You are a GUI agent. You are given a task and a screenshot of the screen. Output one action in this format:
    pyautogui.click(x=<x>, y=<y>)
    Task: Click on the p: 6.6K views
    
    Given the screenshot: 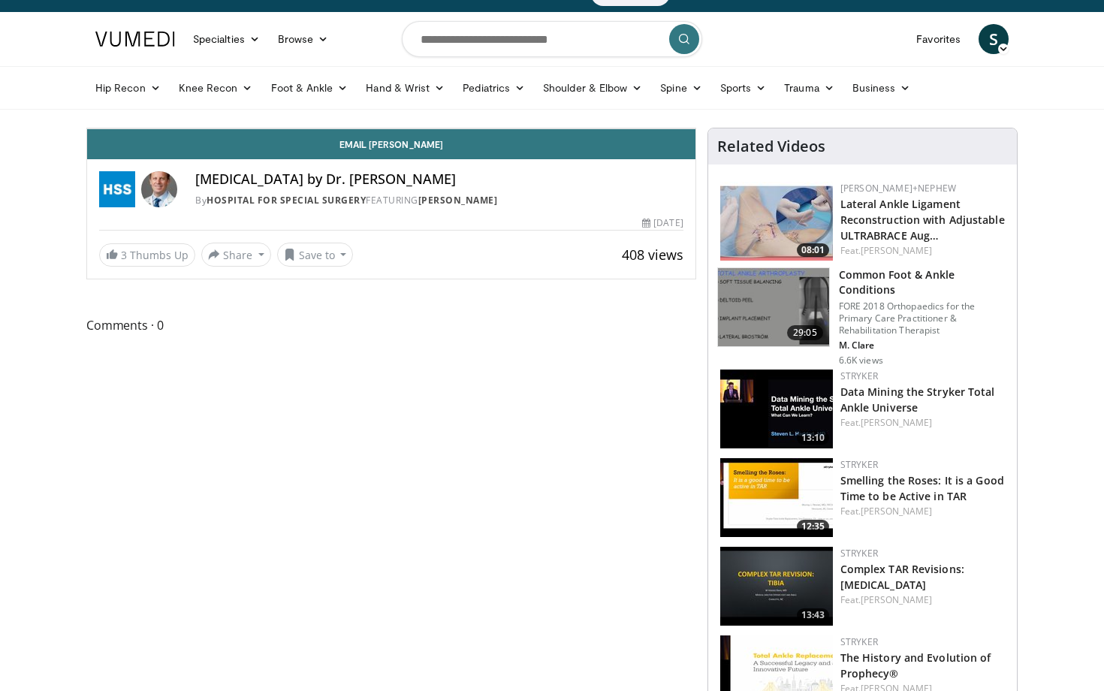 What is the action you would take?
    pyautogui.click(x=861, y=361)
    